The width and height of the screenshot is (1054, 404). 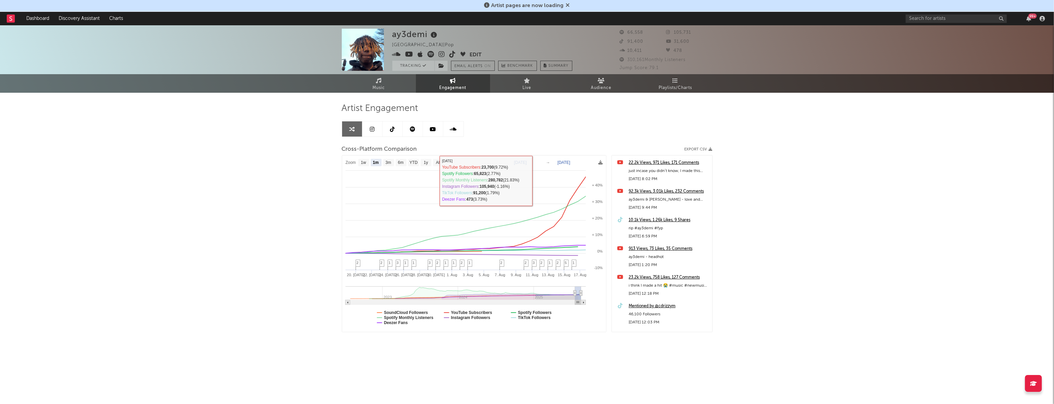 I want to click on div: Mentioned by @cdrizzym, so click(x=669, y=306).